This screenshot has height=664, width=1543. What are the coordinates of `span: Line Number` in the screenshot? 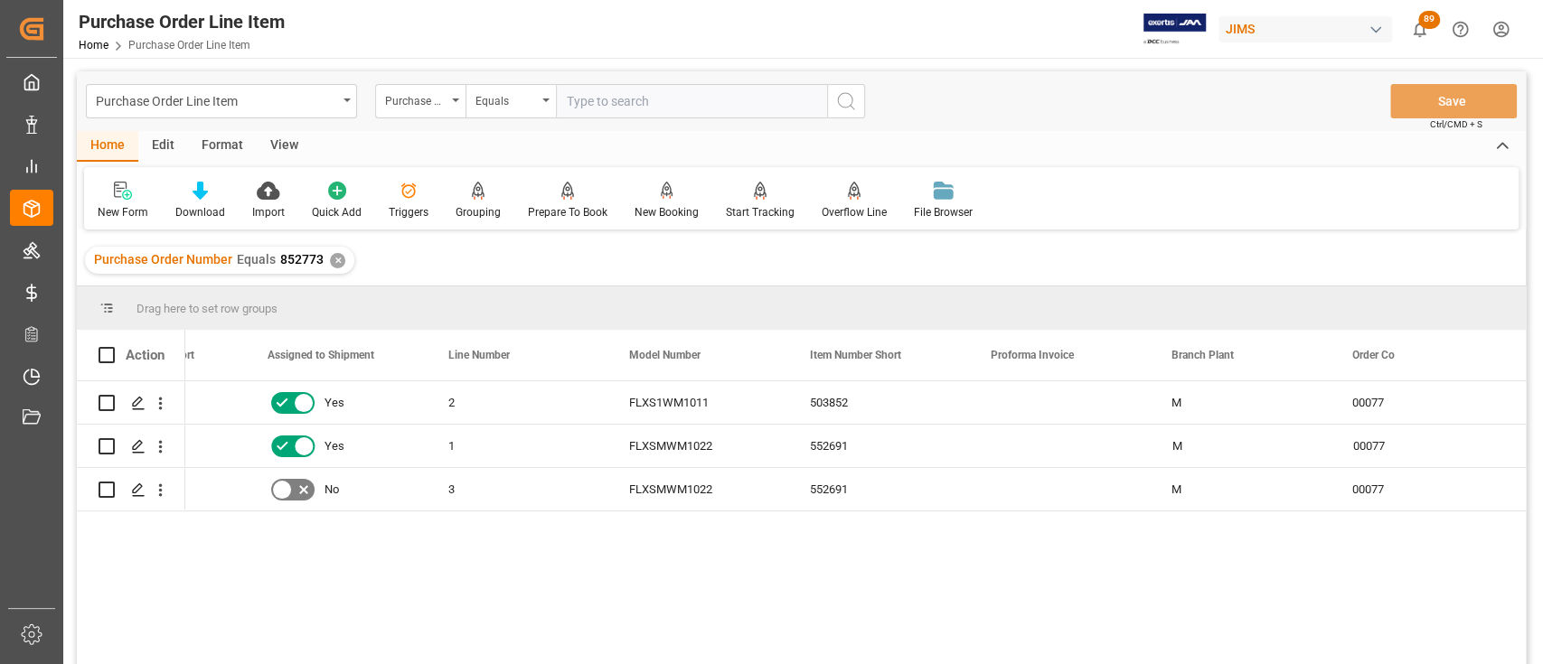 It's located at (479, 355).